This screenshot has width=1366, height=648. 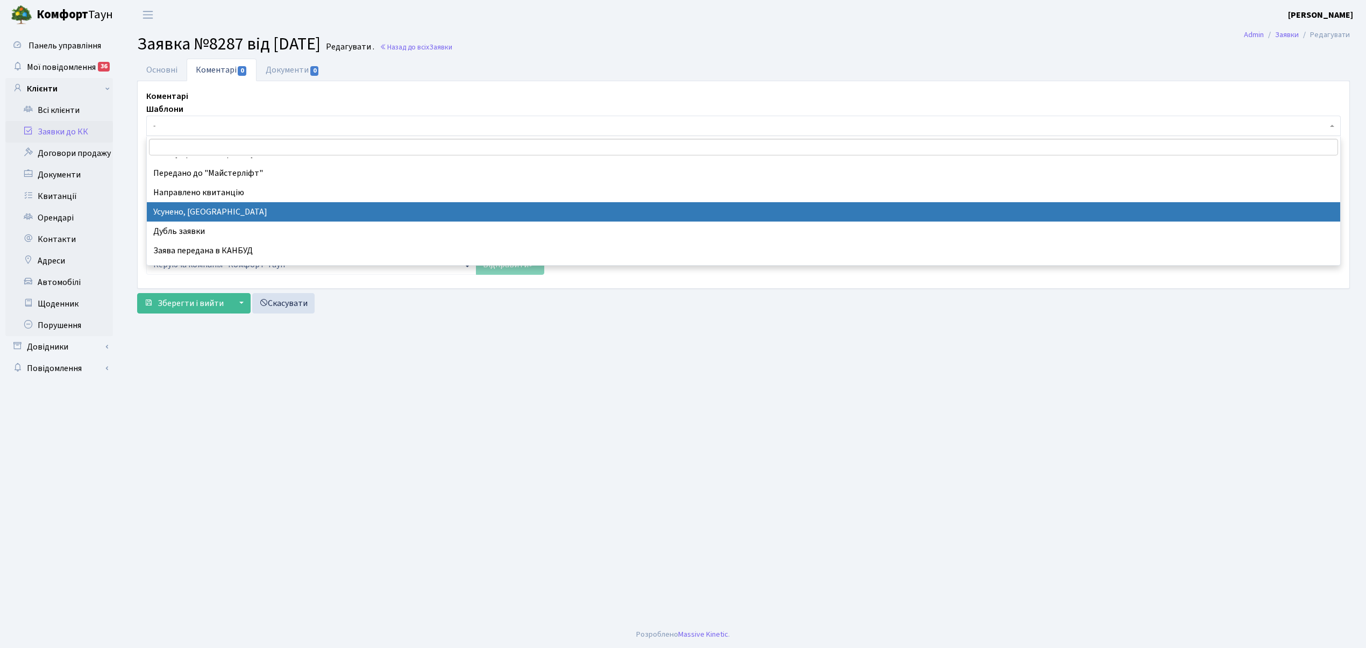 I want to click on nav: breadcrumb, so click(x=1297, y=35).